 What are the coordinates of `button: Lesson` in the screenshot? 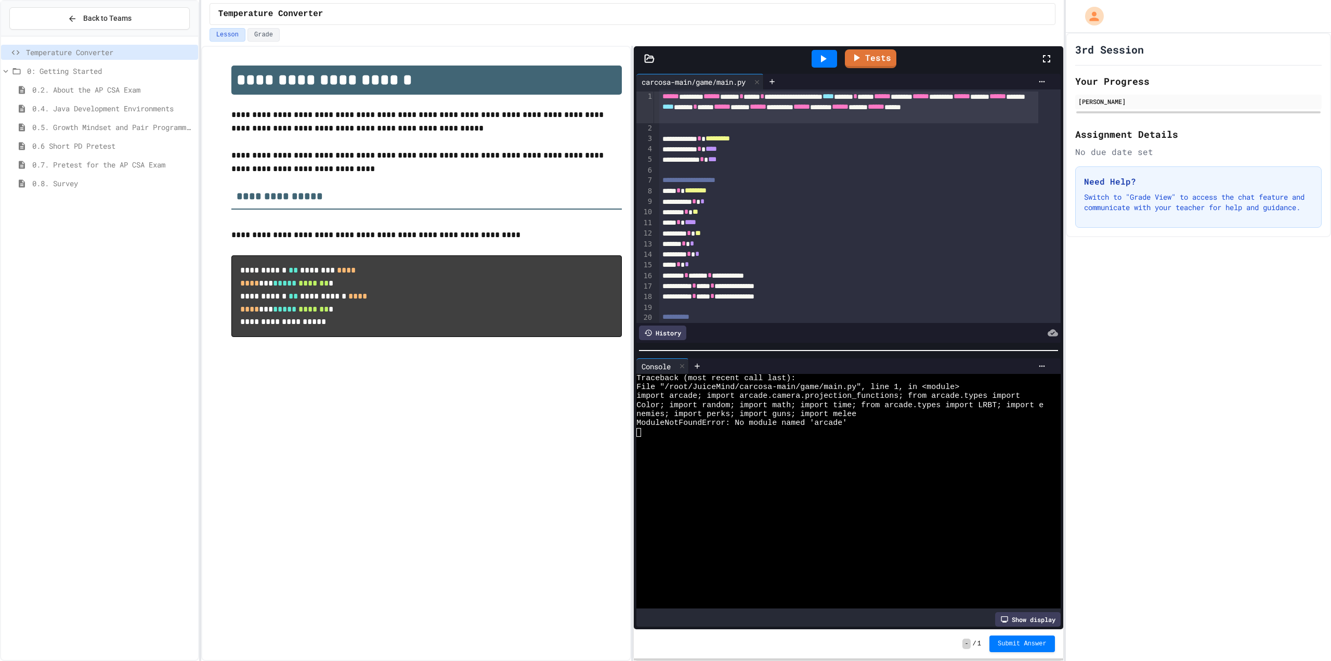 It's located at (227, 35).